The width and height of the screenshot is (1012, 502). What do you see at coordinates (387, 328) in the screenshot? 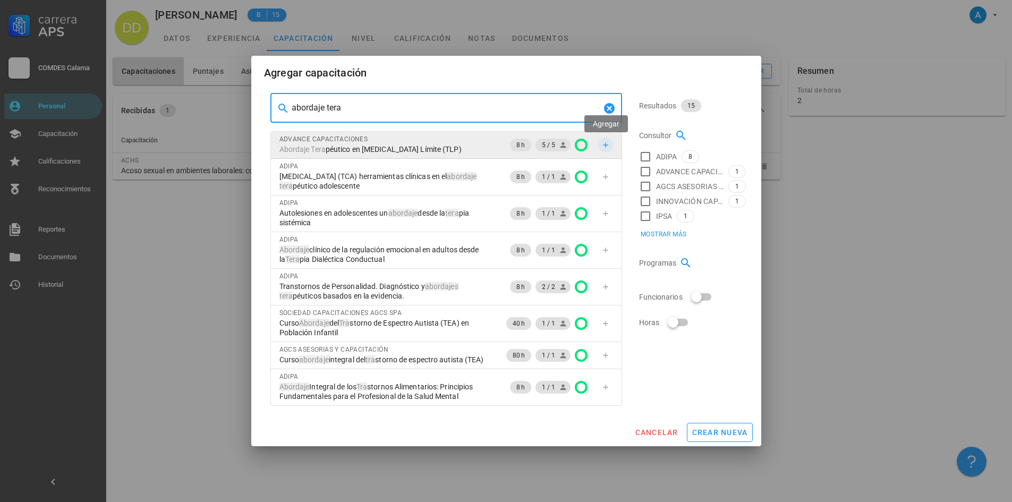
I see `span: Curso del storno de Espectro Autista (TEA) en Población Infantil` at bounding box center [387, 328].